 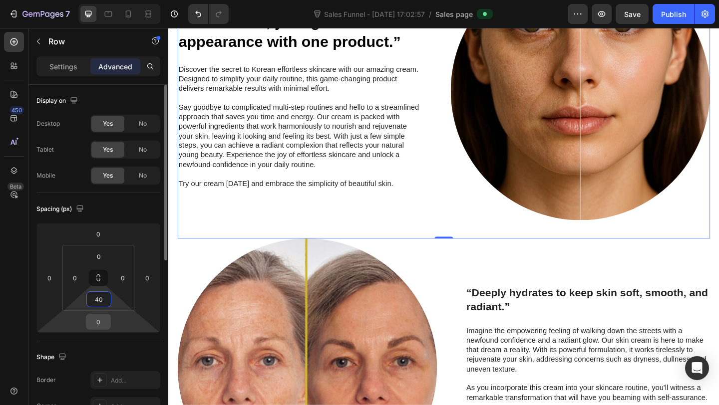 What do you see at coordinates (52, 357) in the screenshot?
I see `div: Shape` at bounding box center [52, 357].